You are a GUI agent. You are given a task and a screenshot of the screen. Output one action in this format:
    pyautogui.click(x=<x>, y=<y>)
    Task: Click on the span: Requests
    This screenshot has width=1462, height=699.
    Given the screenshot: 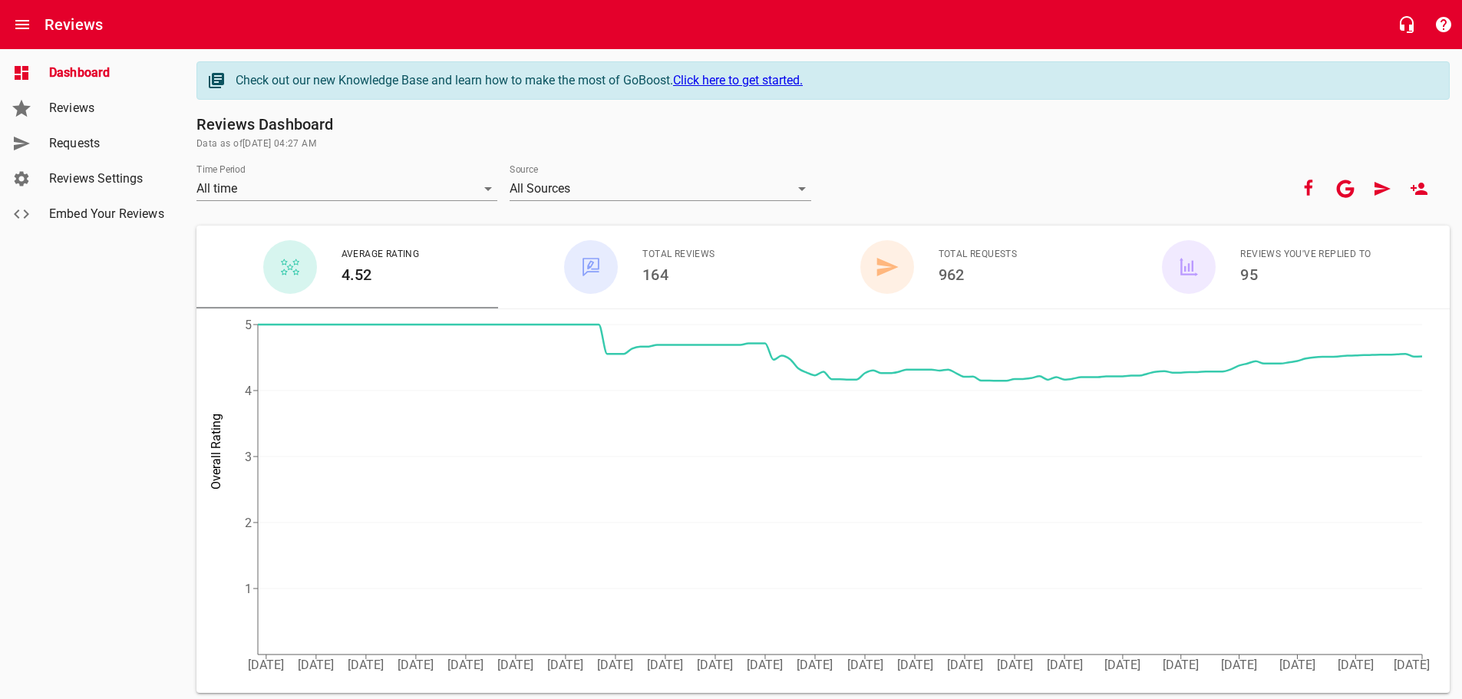 What is the action you would take?
    pyautogui.click(x=107, y=144)
    